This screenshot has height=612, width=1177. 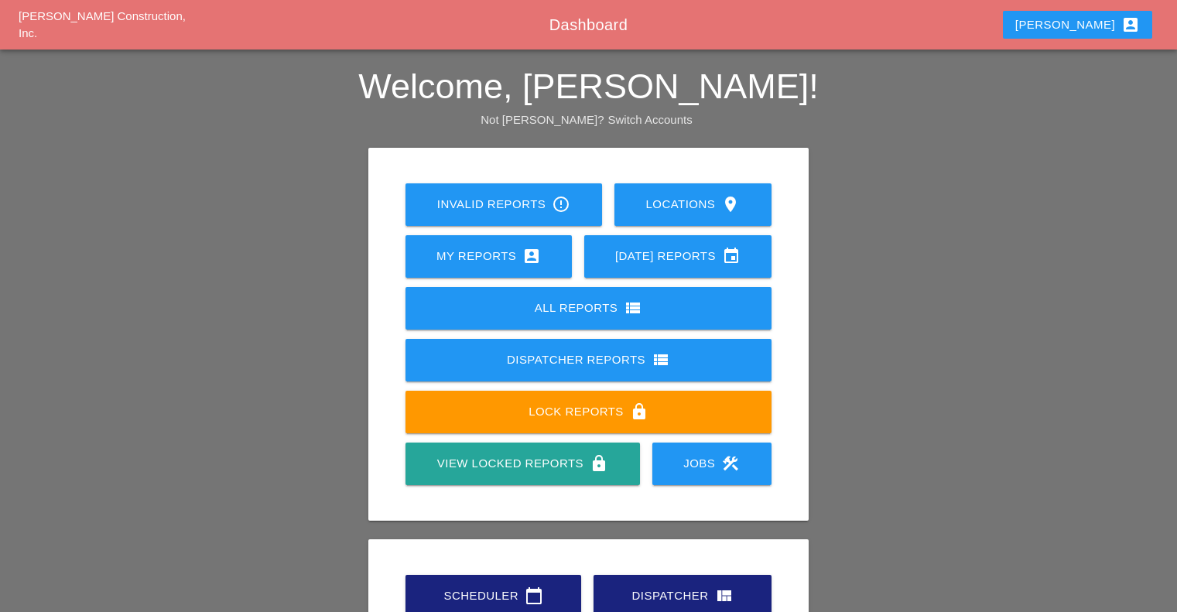 I want to click on i: calendar_today, so click(x=534, y=596).